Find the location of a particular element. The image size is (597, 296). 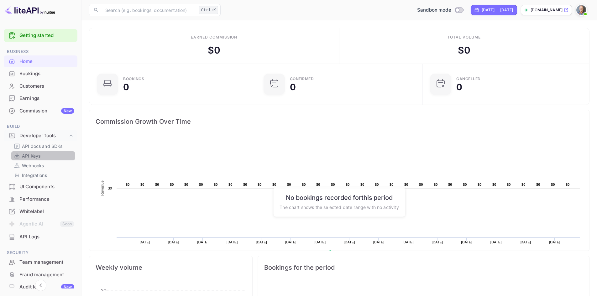

a: Earnings is located at coordinates (40, 98).